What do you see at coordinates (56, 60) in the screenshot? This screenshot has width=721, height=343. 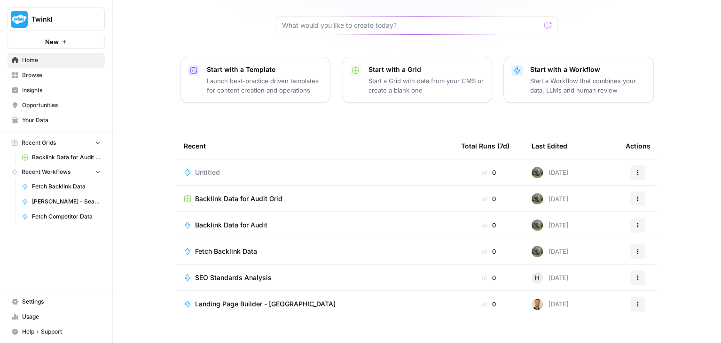 I see `a: Home` at bounding box center [56, 60].